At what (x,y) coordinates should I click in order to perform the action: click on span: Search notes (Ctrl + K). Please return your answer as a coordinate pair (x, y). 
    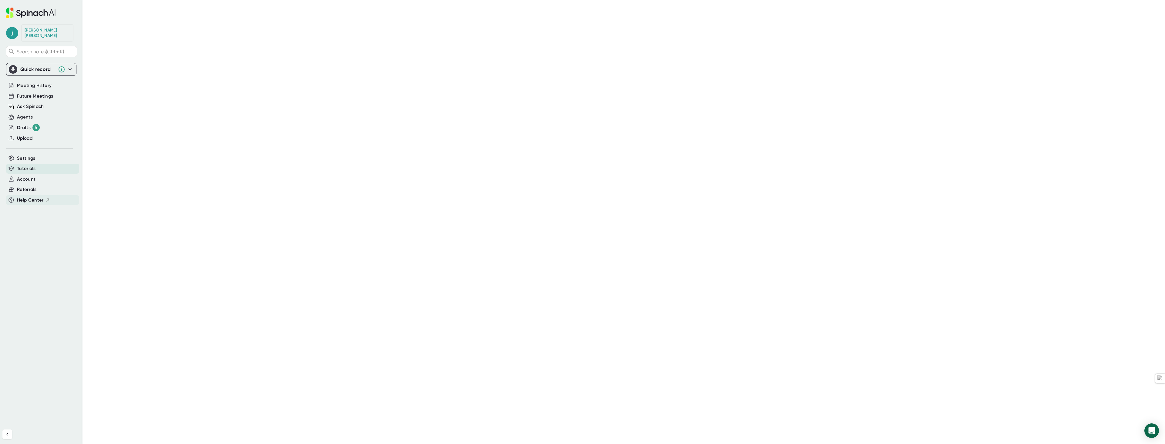
    Looking at the image, I should click on (46, 52).